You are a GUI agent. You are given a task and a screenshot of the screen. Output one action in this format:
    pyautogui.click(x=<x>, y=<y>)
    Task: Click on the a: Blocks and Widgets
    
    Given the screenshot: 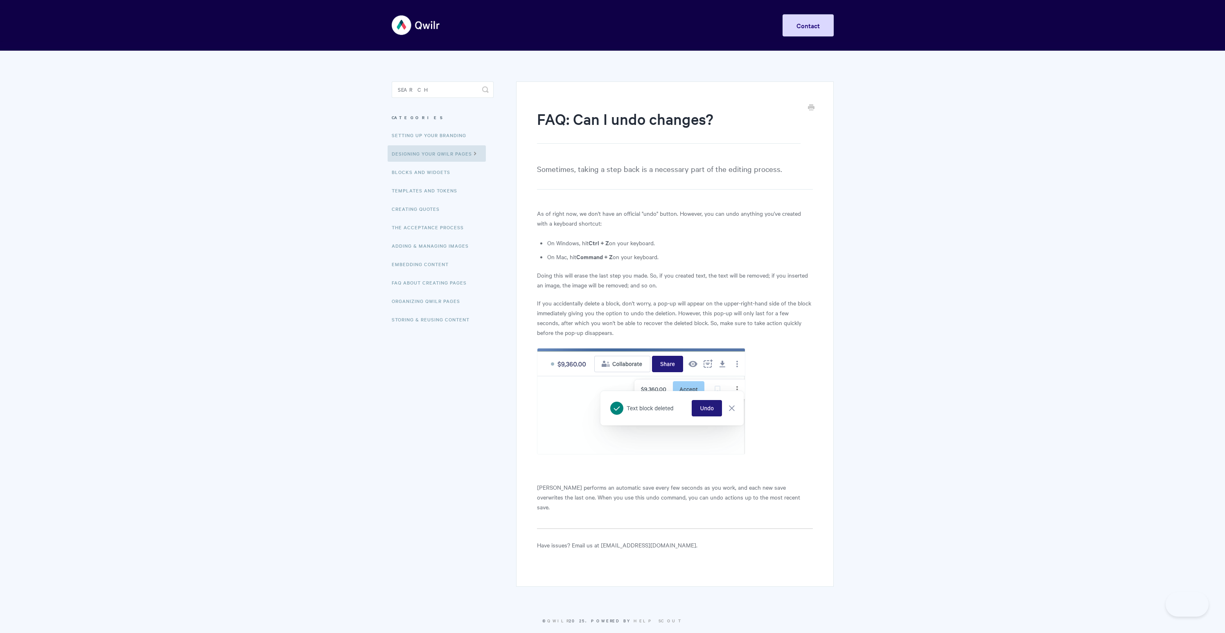 What is the action you would take?
    pyautogui.click(x=424, y=172)
    